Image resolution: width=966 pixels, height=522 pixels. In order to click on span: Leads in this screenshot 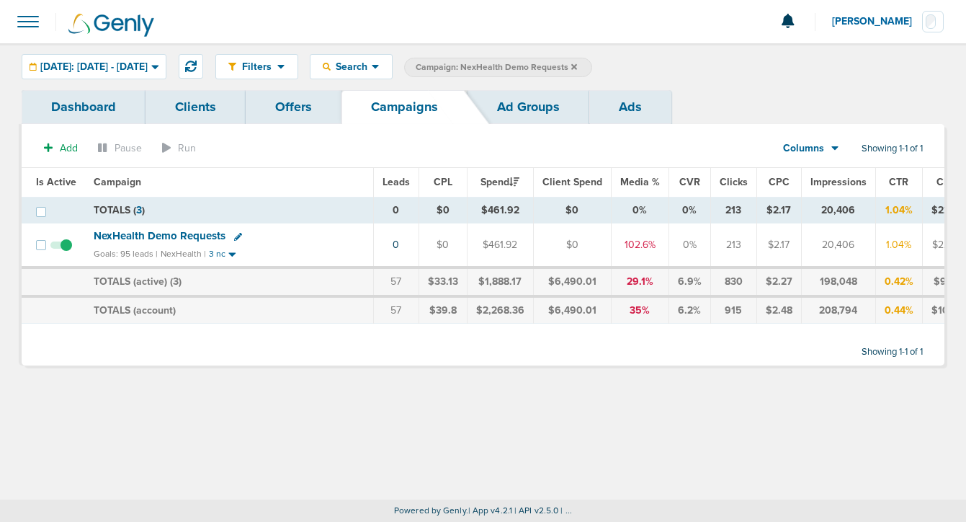, I will do `click(396, 182)`.